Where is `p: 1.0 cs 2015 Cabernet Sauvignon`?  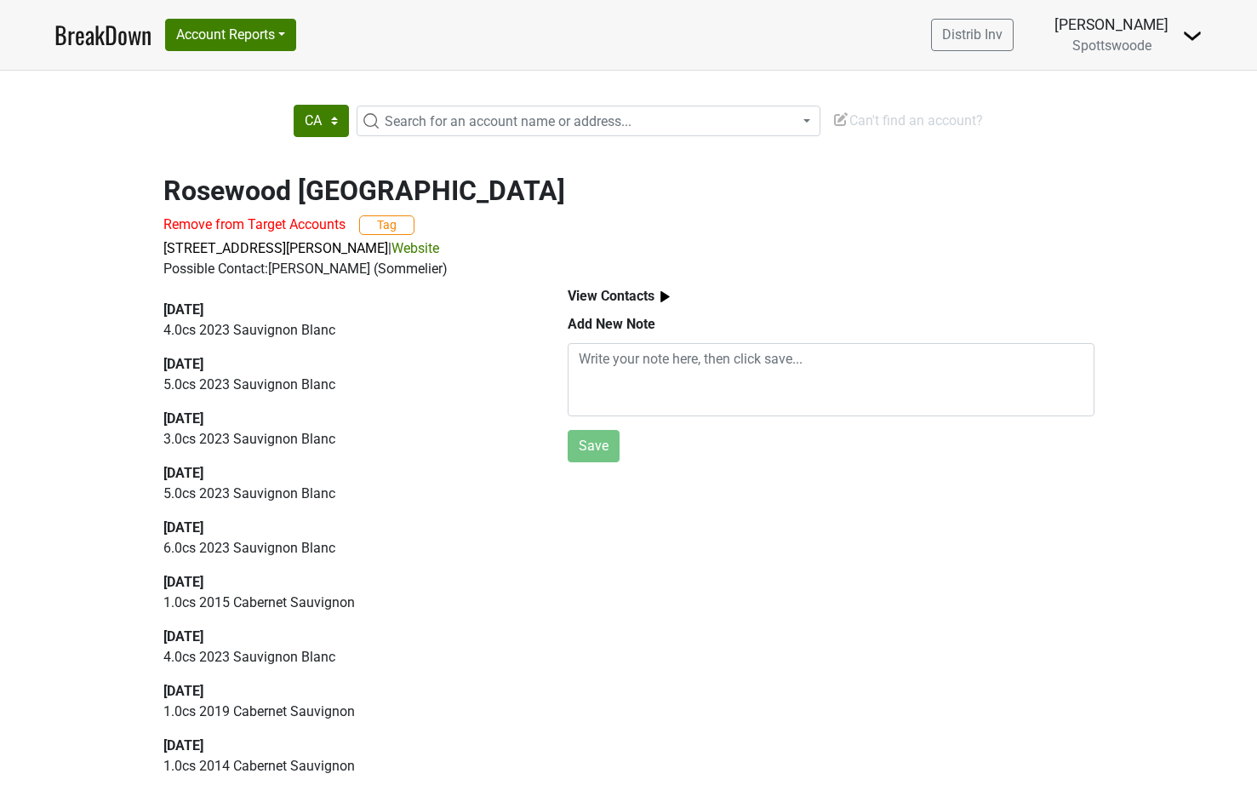 p: 1.0 cs 2015 Cabernet Sauvignon is located at coordinates (346, 603).